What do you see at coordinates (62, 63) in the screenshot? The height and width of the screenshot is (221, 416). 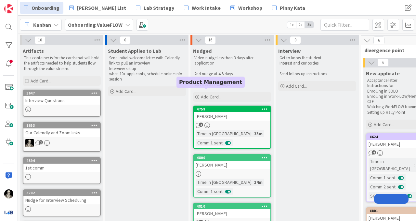 I see `p: This container is for the cards that will hold the artifacts needed to help students flow through...` at bounding box center [62, 63].